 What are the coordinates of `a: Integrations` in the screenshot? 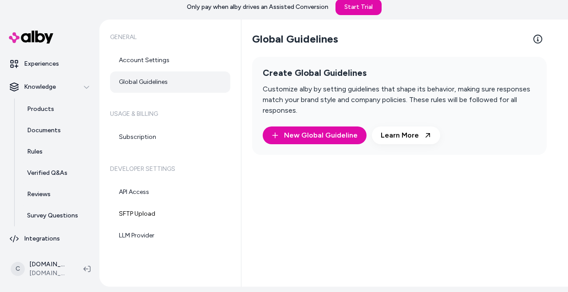 It's located at (50, 239).